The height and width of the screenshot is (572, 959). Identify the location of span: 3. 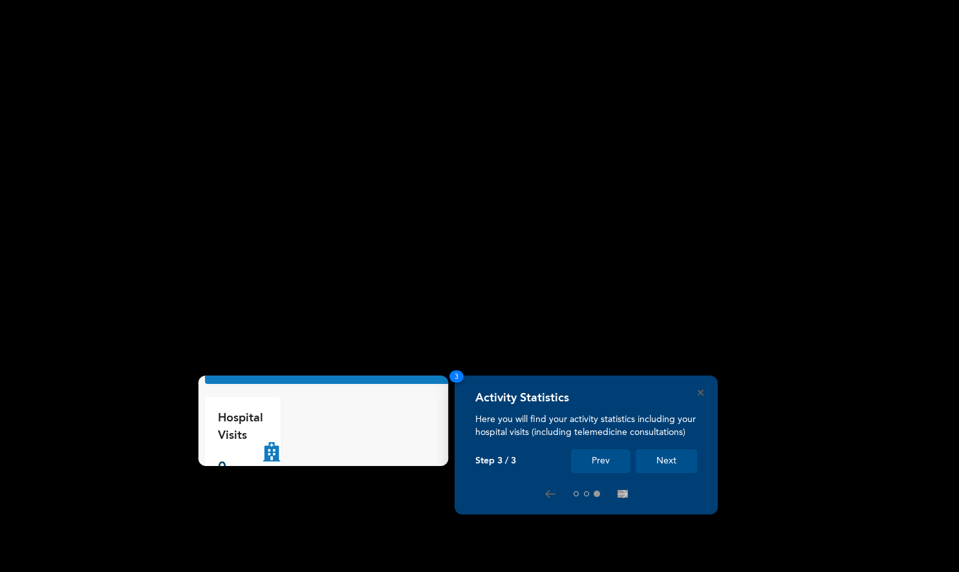
(457, 376).